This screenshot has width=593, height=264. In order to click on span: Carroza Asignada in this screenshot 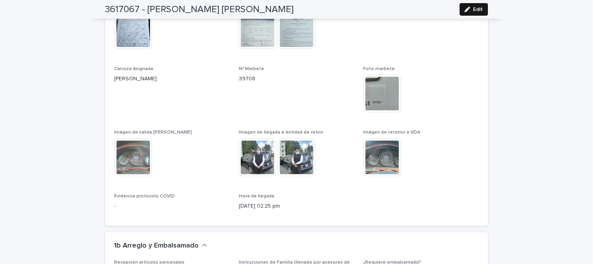, I will do `click(134, 69)`.